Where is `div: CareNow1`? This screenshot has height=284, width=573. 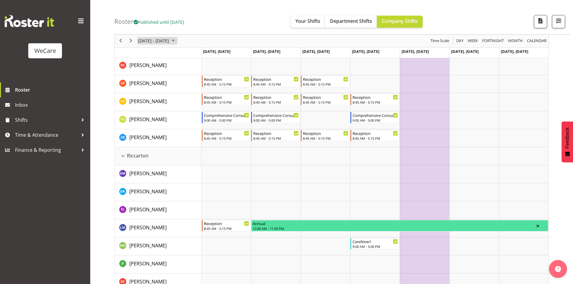 div: CareNow1 is located at coordinates (375, 241).